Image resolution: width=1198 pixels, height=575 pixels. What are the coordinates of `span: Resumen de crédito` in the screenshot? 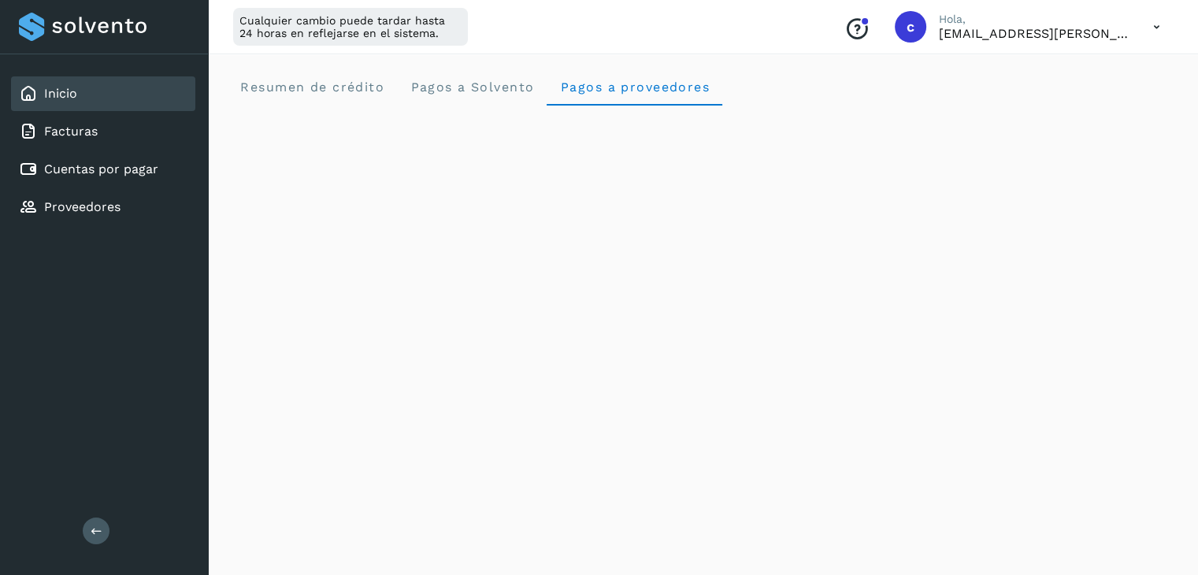 It's located at (312, 87).